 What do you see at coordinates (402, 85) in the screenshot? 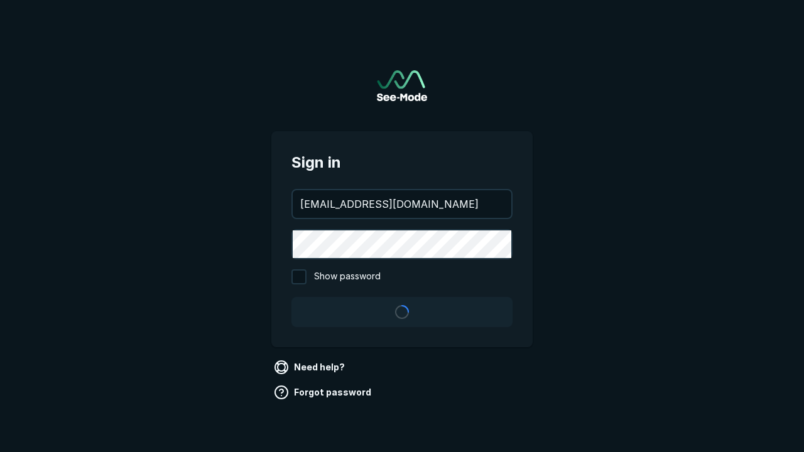
I see `a: Go to sign in` at bounding box center [402, 85].